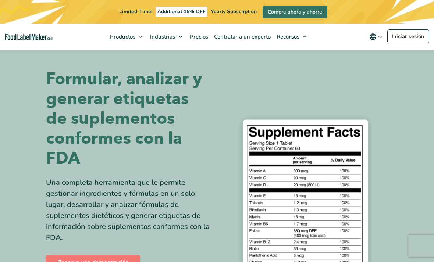 The height and width of the screenshot is (262, 434). I want to click on a: Productos, so click(126, 37).